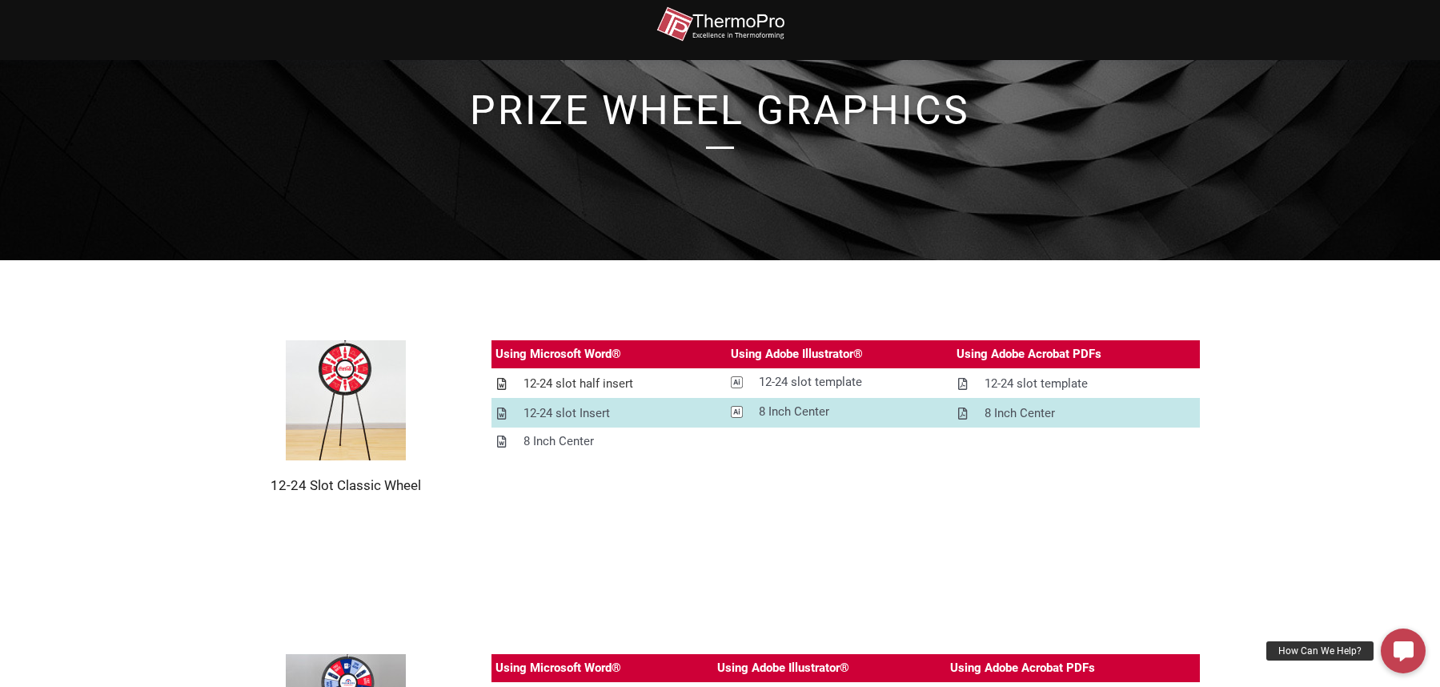  Describe the element at coordinates (1403, 651) in the screenshot. I see `a: How Can We Help?` at that location.